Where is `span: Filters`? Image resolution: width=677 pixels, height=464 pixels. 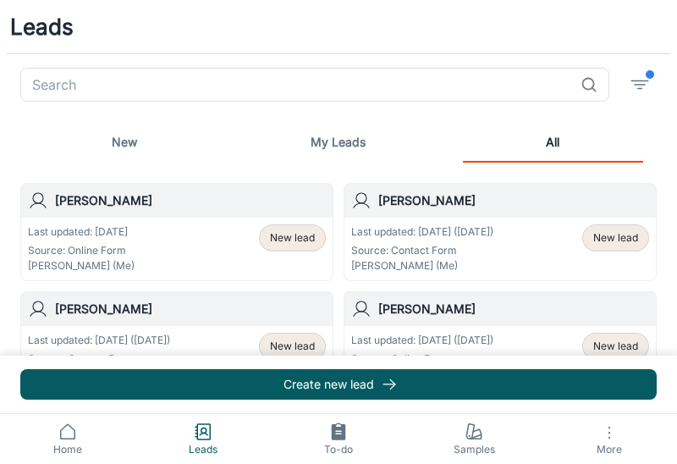 span: Filters is located at coordinates (640, 85).